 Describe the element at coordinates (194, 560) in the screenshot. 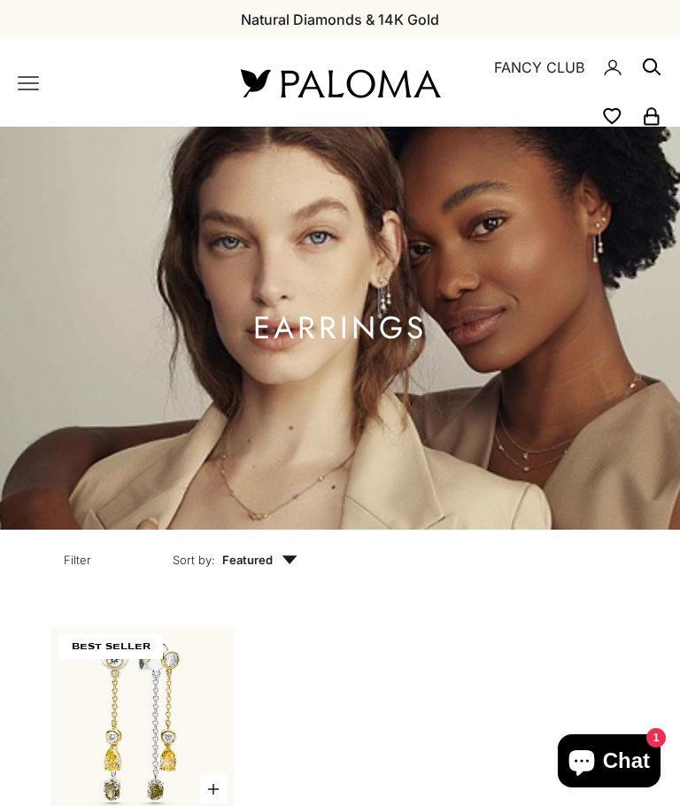

I see `span: Sort by:` at that location.